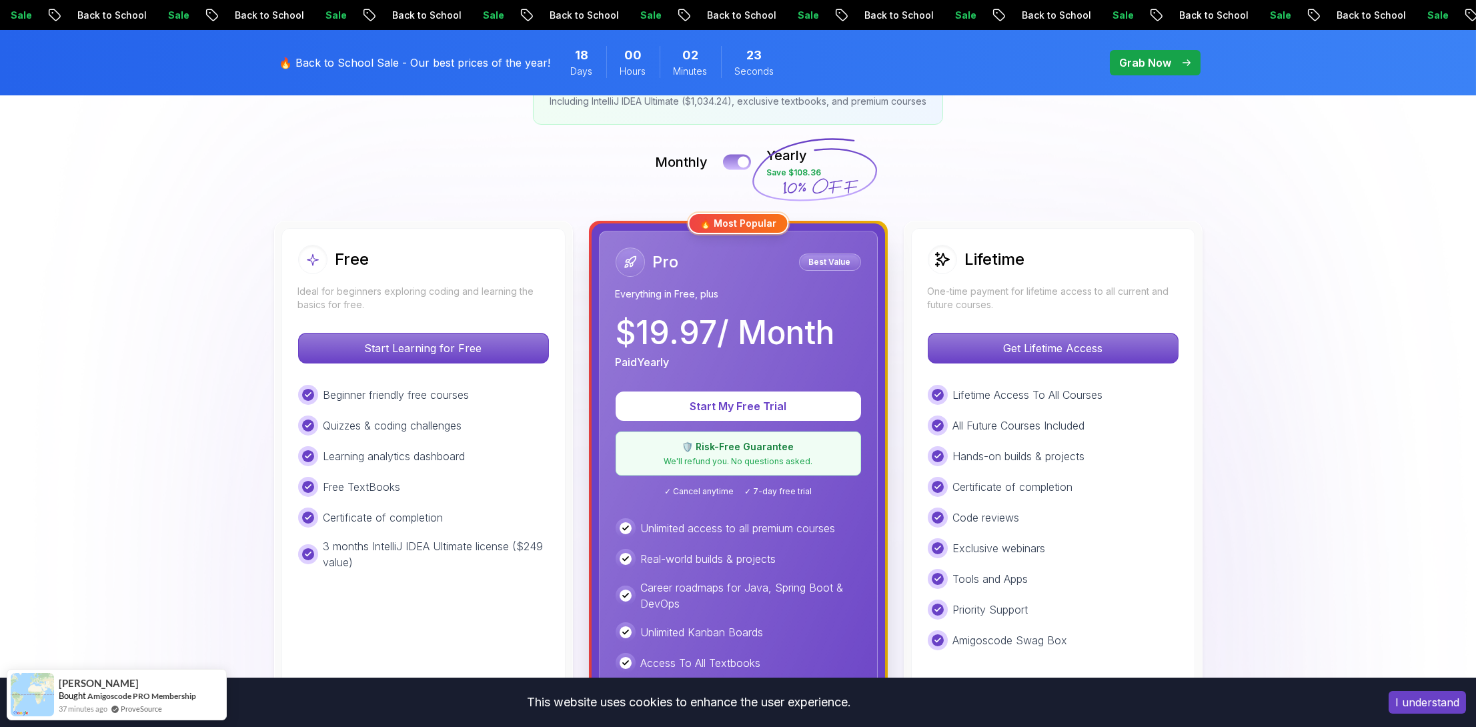 The width and height of the screenshot is (1476, 727). What do you see at coordinates (394, 456) in the screenshot?
I see `p: Learning analytics dashboard` at bounding box center [394, 456].